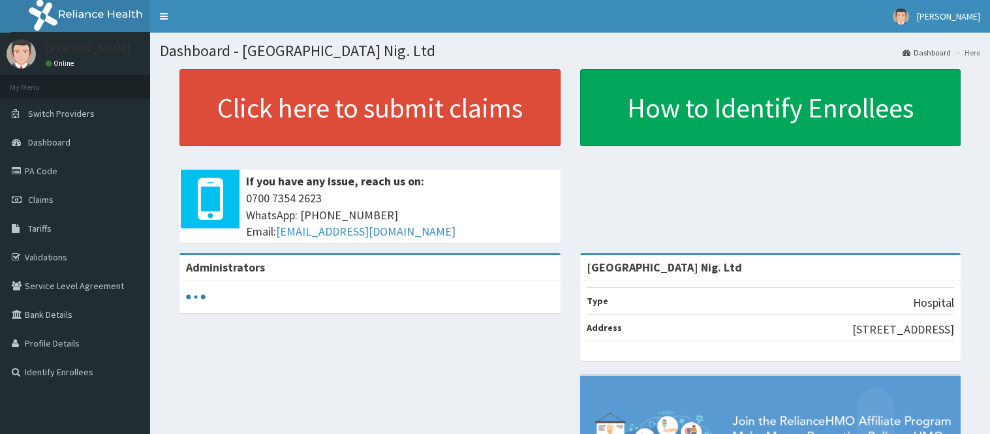 The width and height of the screenshot is (990, 434). What do you see at coordinates (927, 52) in the screenshot?
I see `a: Dashboard` at bounding box center [927, 52].